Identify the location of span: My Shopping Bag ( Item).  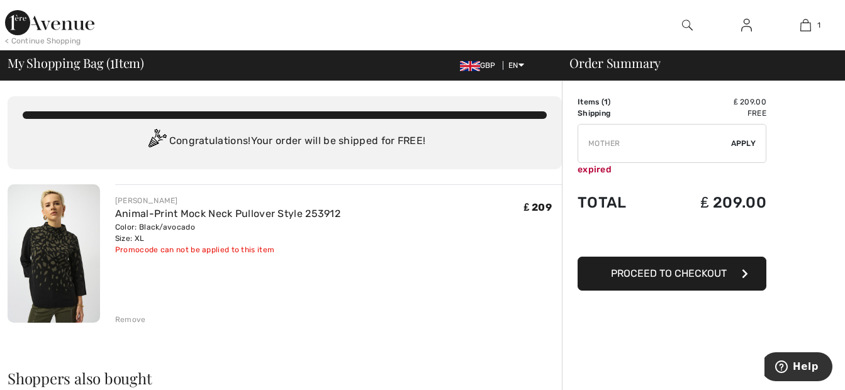
(76, 63).